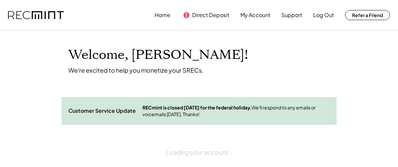 Image resolution: width=398 pixels, height=167 pixels. Describe the element at coordinates (323, 15) in the screenshot. I see `button: Log Out` at that location.